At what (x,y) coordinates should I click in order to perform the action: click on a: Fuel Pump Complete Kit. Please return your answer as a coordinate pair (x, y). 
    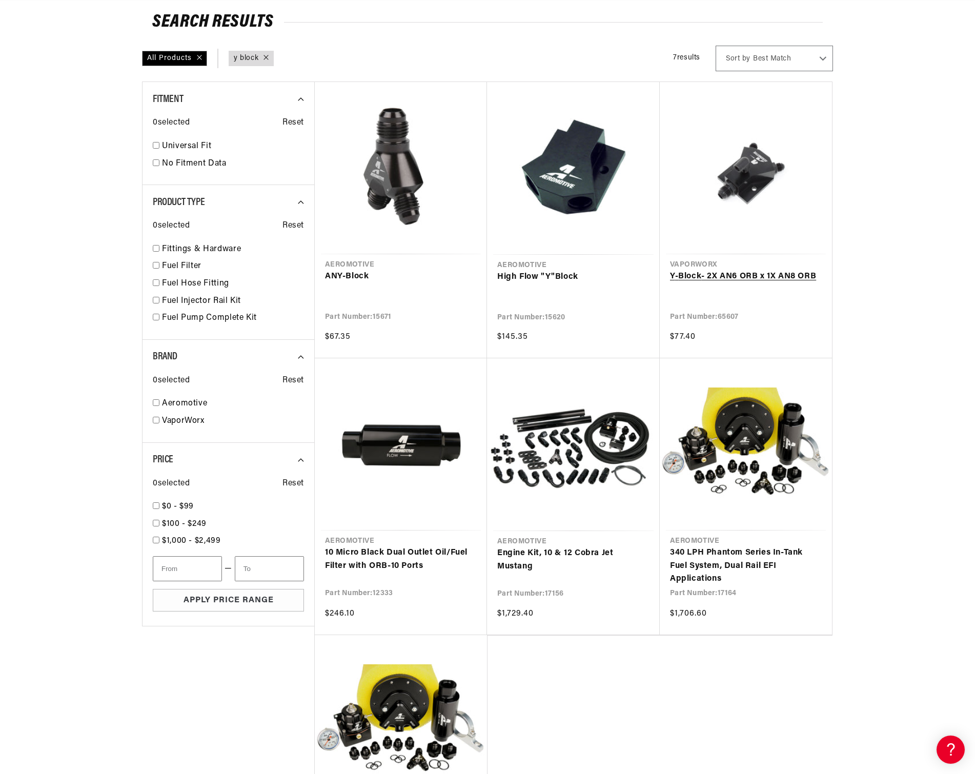
    Looking at the image, I should click on (233, 318).